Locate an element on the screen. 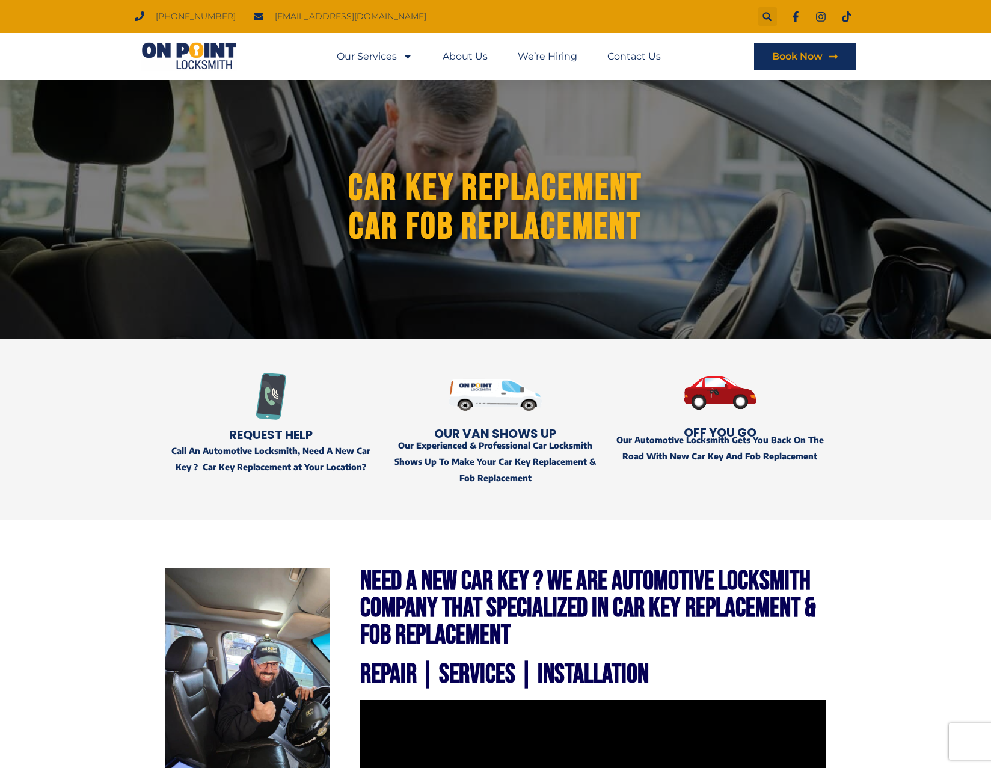 The height and width of the screenshot is (768, 991). span: Book Now is located at coordinates (798, 57).